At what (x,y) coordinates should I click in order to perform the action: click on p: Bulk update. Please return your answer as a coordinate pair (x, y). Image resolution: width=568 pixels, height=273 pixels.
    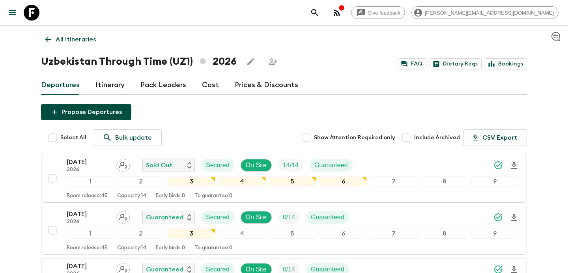
    Looking at the image, I should click on (133, 138).